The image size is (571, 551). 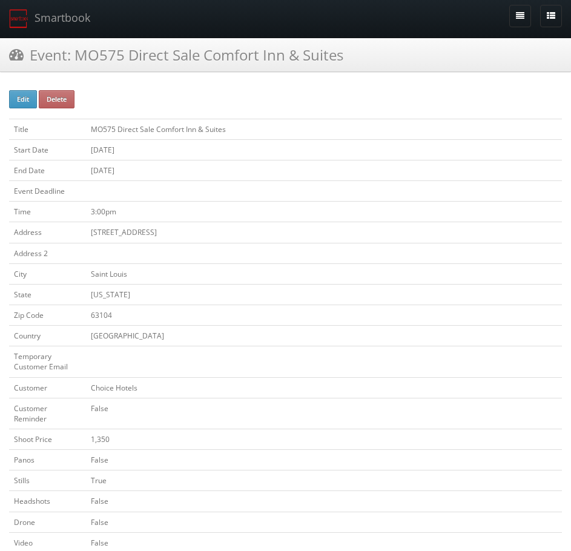 What do you see at coordinates (47, 362) in the screenshot?
I see `td: Temporary Customer Email` at bounding box center [47, 362].